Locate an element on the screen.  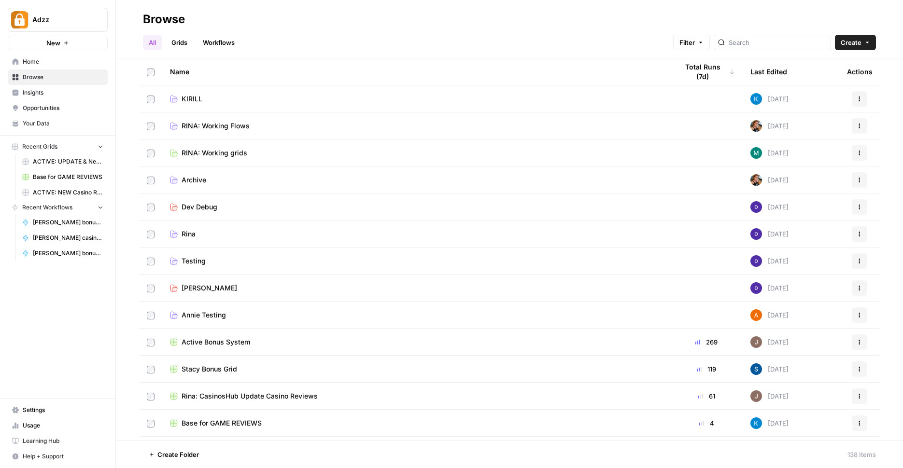
span: Testing is located at coordinates (194, 261).